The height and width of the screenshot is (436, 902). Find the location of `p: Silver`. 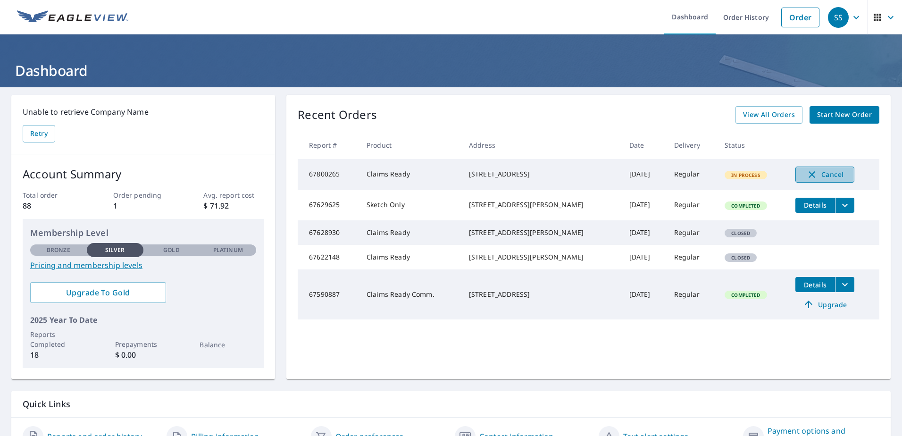

p: Silver is located at coordinates (115, 250).